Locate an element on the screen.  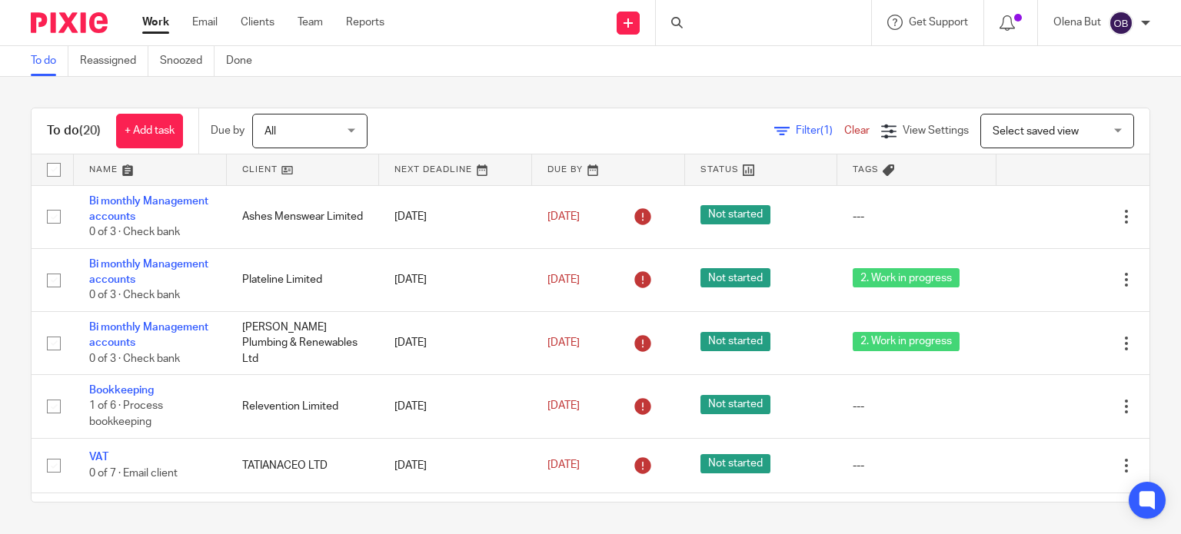
h1: To do is located at coordinates (74, 131).